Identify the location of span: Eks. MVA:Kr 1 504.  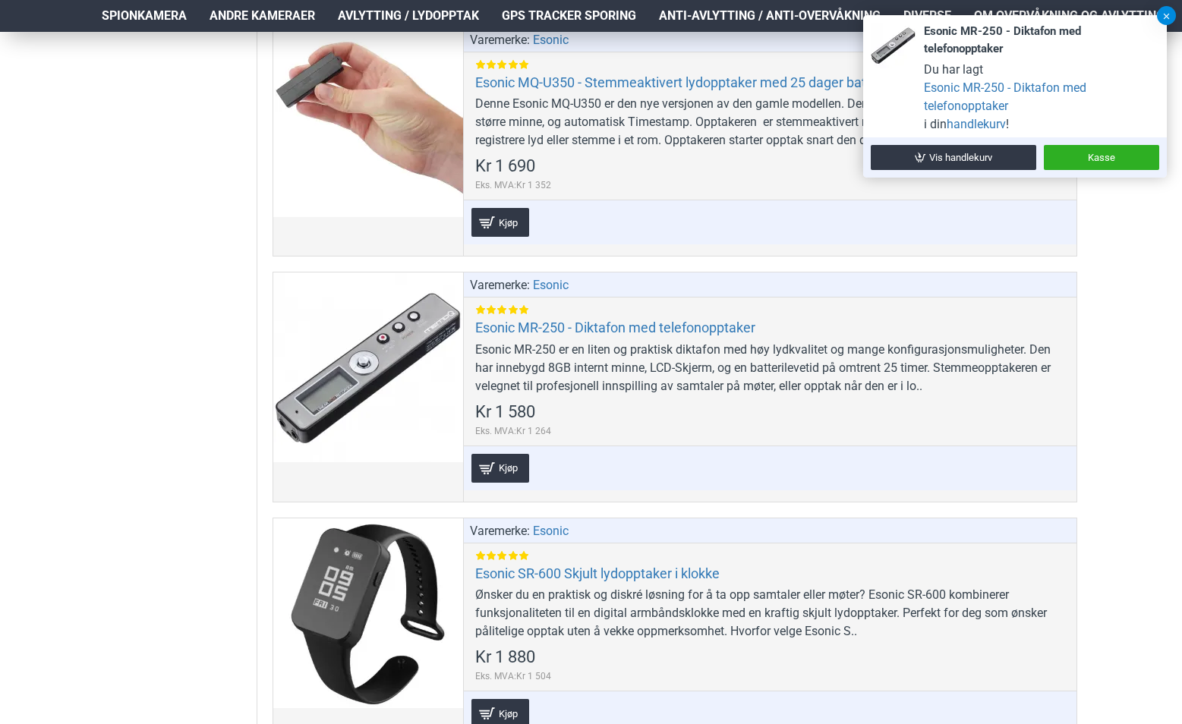
(513, 676).